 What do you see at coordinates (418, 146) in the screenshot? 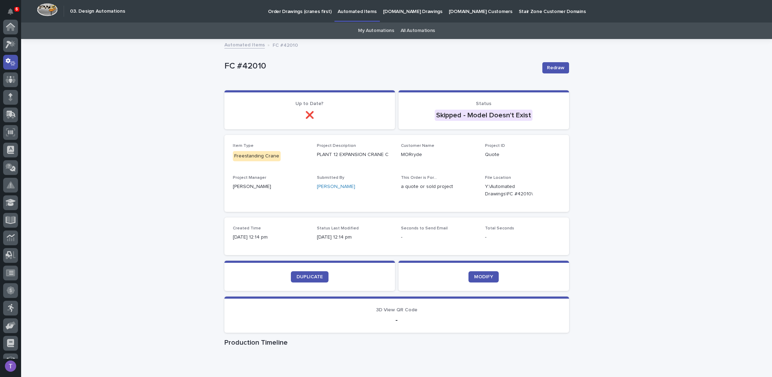
I see `span: Customer Name` at bounding box center [418, 146].